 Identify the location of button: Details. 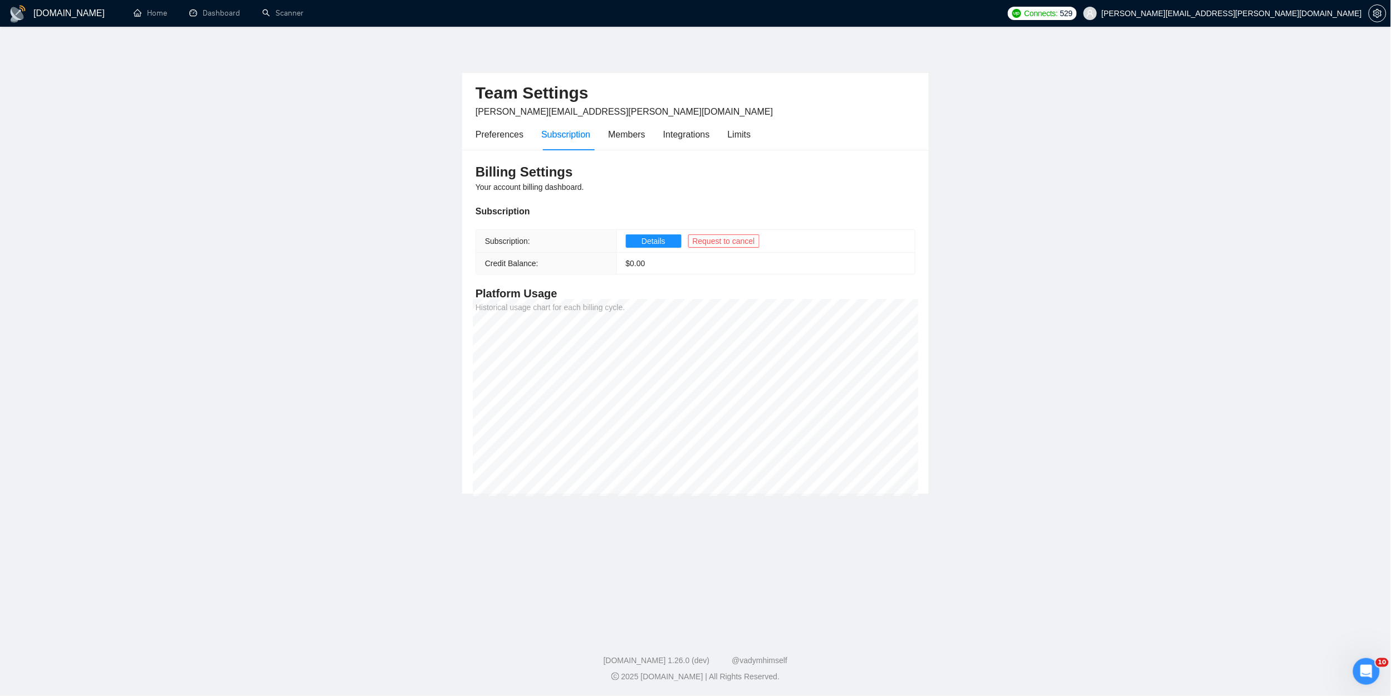
(654, 241).